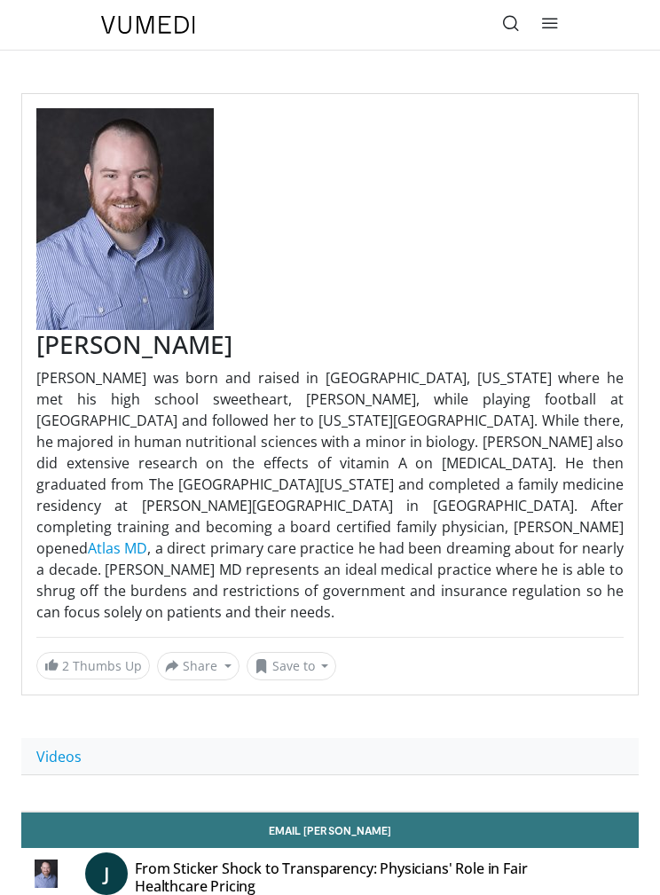 This screenshot has height=895, width=660. I want to click on h4: From Sticker Shock to Transparency: Physicians' Role in Fair Healthcare Pricing, so click(353, 877).